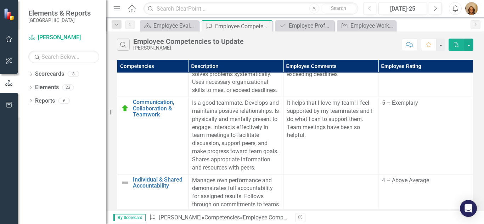  I want to click on span: Elements & Reports, so click(59, 13).